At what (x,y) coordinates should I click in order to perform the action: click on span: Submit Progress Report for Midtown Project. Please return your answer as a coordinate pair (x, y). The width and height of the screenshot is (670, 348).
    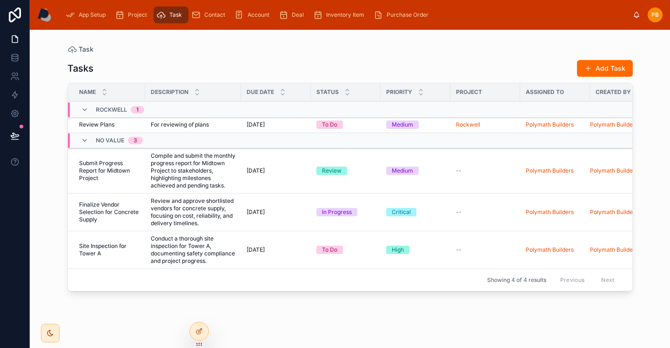
    Looking at the image, I should click on (109, 171).